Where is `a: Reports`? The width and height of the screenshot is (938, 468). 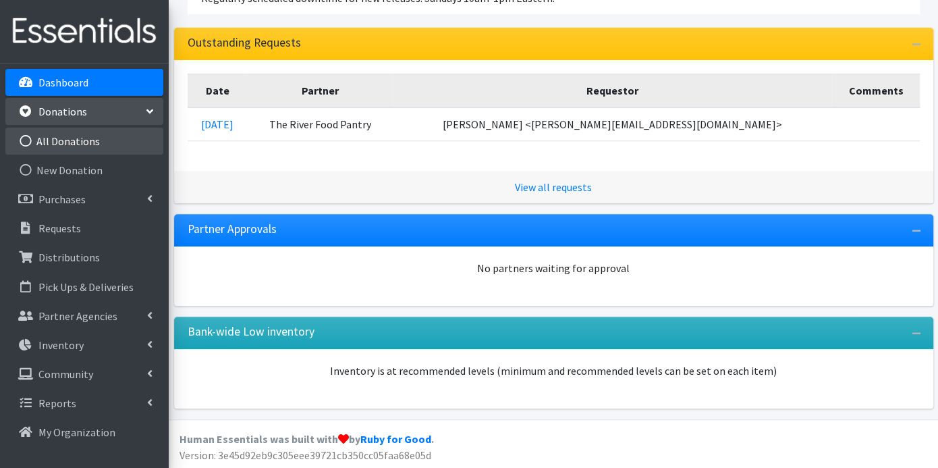 a: Reports is located at coordinates (84, 403).